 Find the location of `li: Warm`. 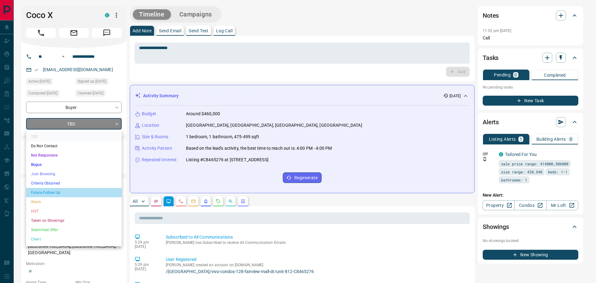

li: Warm is located at coordinates (74, 202).